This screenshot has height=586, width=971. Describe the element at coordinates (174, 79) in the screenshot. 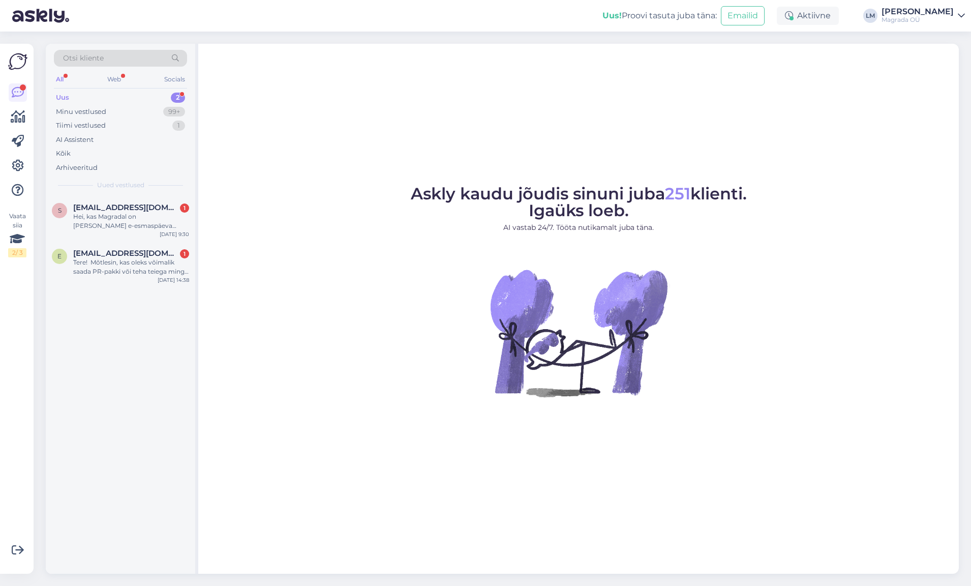

I see `div: Socials` at that location.